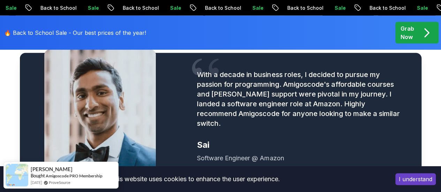  I want to click on img: provesource social proof notification image, so click(17, 175).